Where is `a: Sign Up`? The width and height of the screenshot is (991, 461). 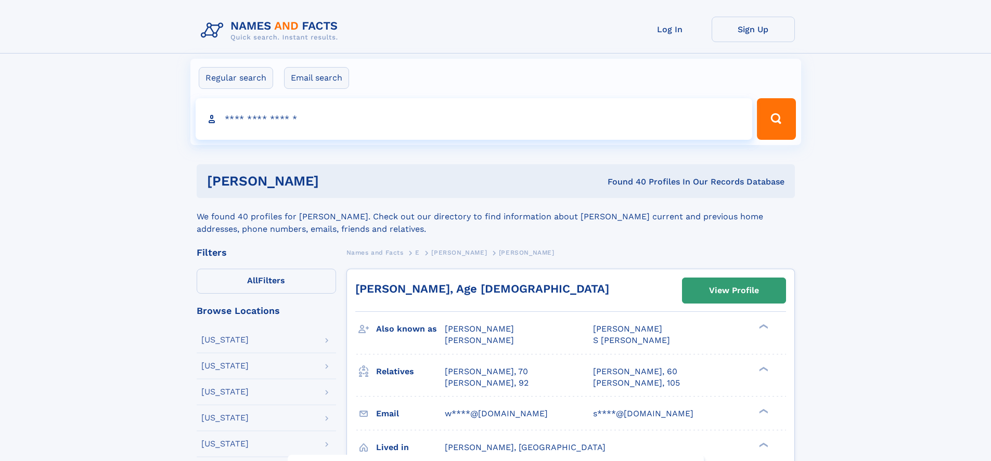 a: Sign Up is located at coordinates (753, 29).